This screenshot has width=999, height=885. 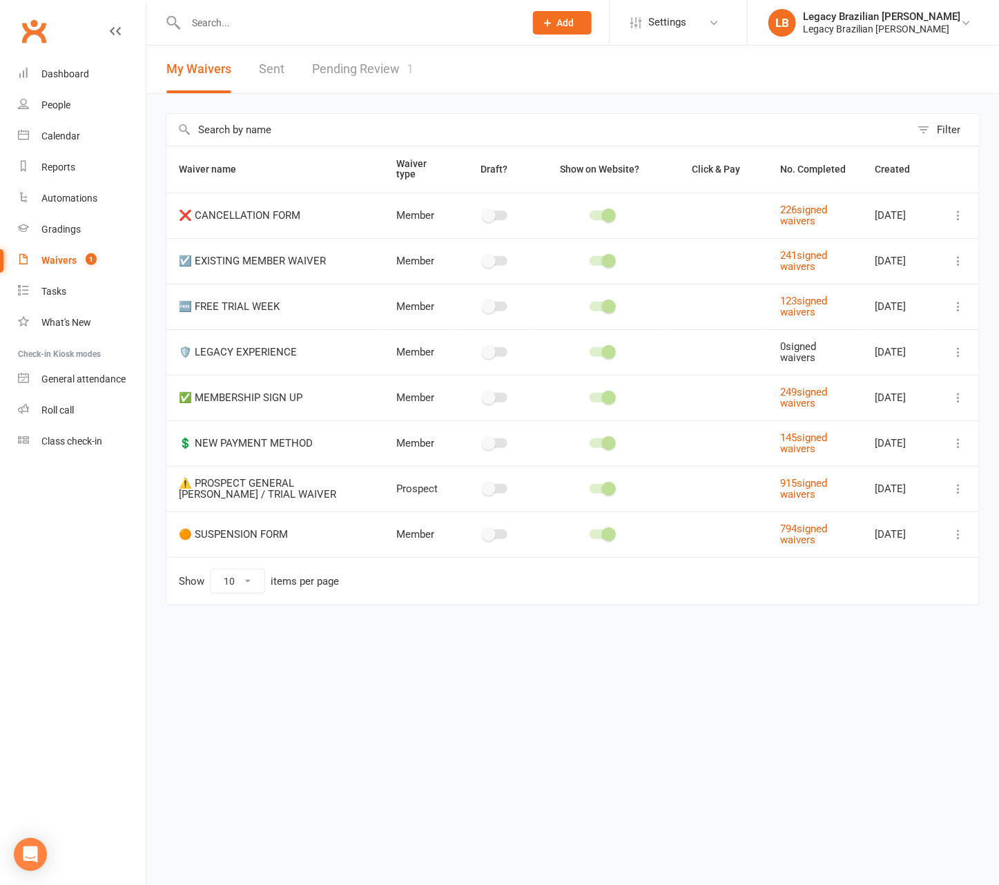 I want to click on a: 249signed waivers, so click(x=803, y=397).